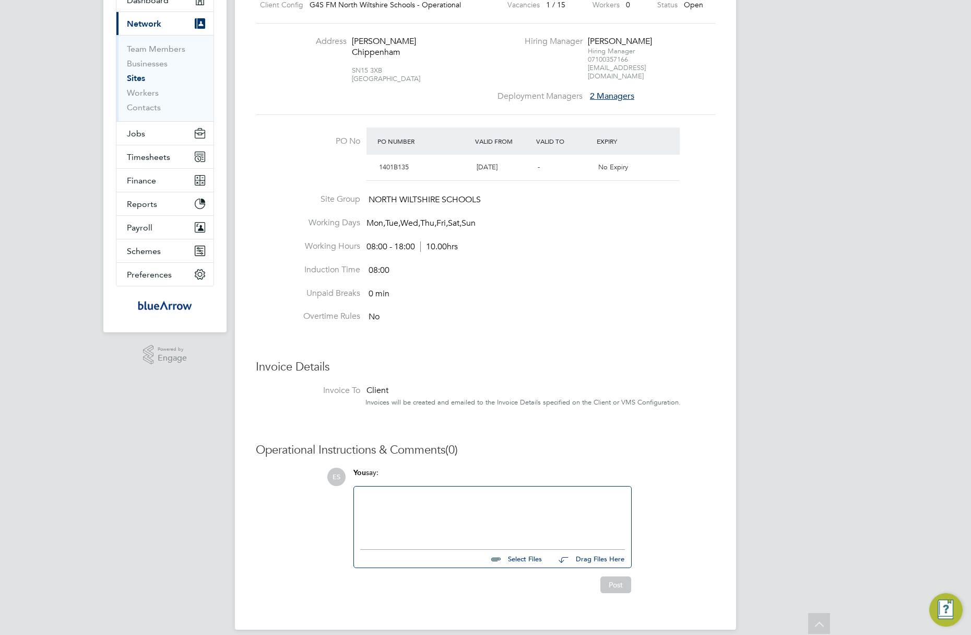 The width and height of the screenshot is (971, 635). What do you see at coordinates (143, 92) in the screenshot?
I see `a: Workers` at bounding box center [143, 92].